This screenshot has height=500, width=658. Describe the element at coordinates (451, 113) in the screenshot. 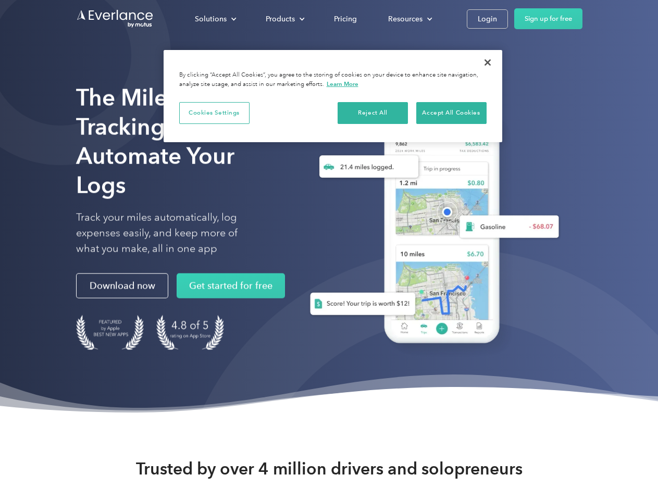

I see `button: Accept All Cookies` at that location.